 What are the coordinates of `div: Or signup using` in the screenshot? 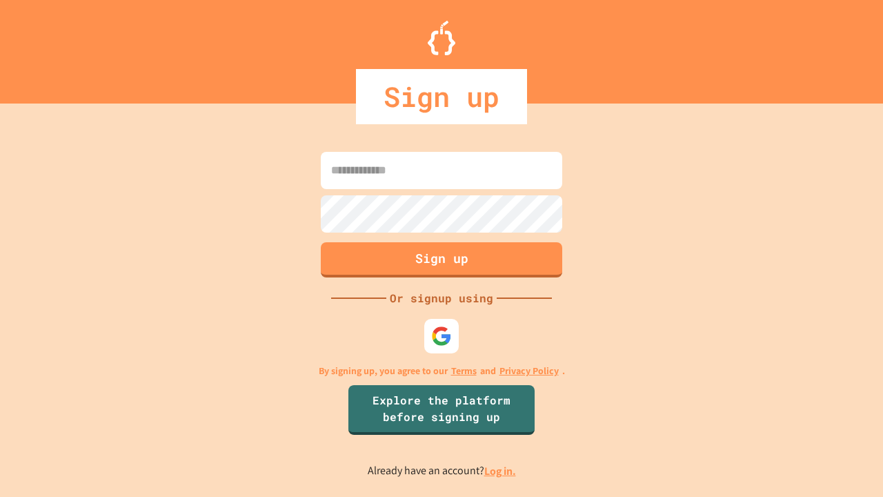 It's located at (442, 298).